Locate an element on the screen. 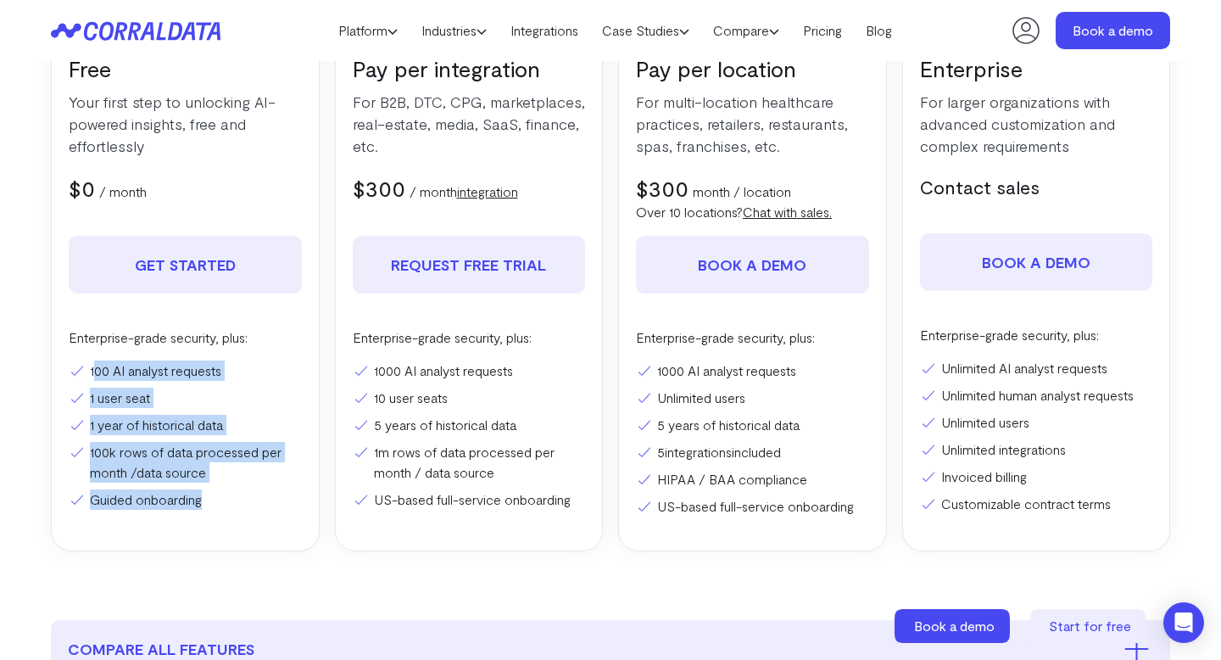 This screenshot has height=660, width=1221. p: For multi-location healthcare practices, retailers, restaurants, spas, franchises, etc. is located at coordinates (752, 124).